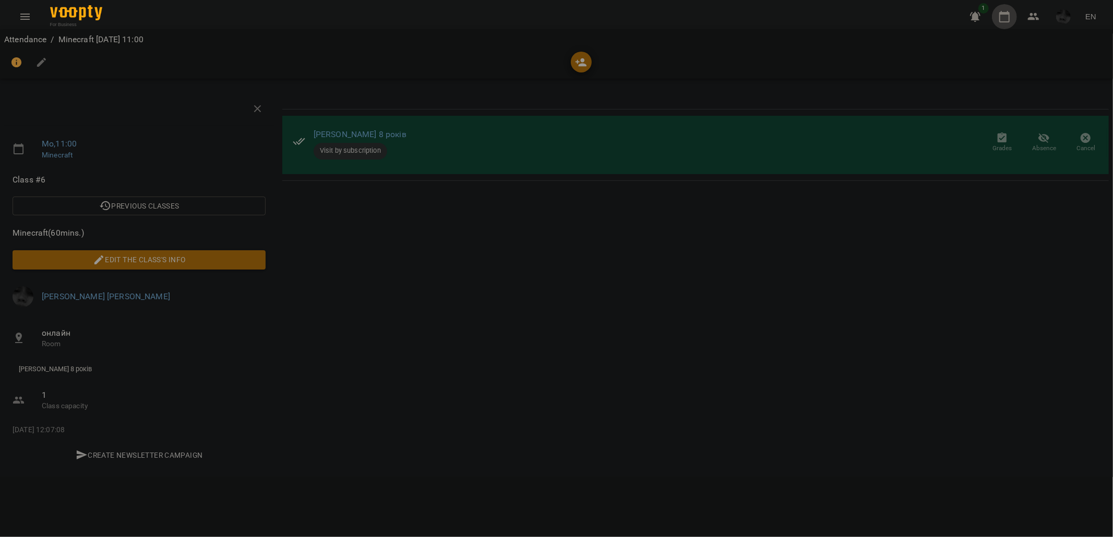 The height and width of the screenshot is (537, 1113). I want to click on span: Class #6, so click(139, 180).